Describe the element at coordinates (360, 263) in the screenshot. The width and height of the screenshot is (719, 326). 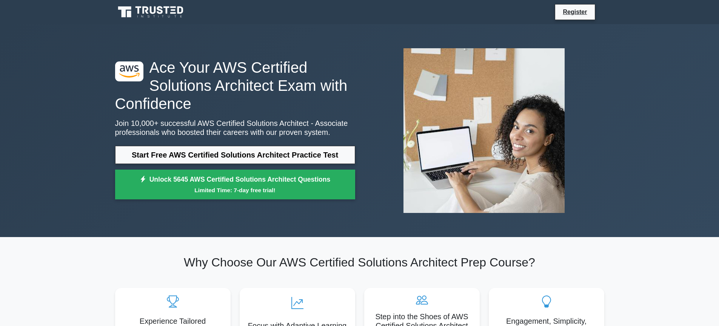
I see `h2: Why Choose Our AWS Certified Solutions Architect Prep Course?` at that location.